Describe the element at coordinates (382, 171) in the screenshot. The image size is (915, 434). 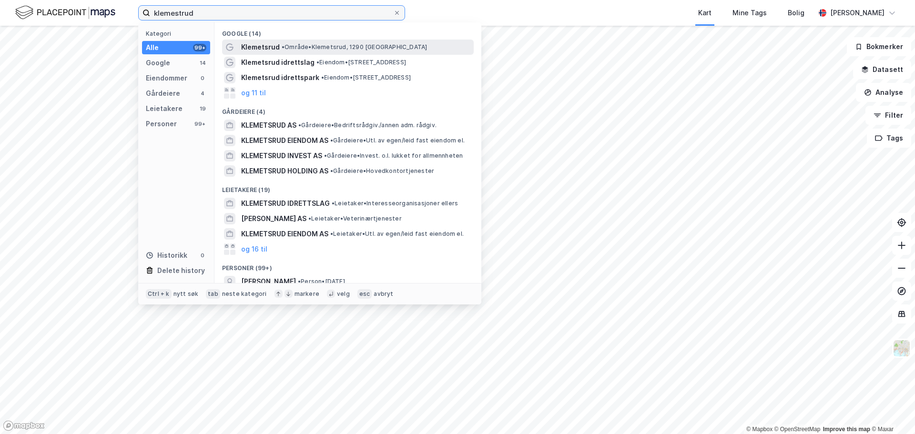
I see `span: Gårdeiere • Hovedkontortjenester` at that location.